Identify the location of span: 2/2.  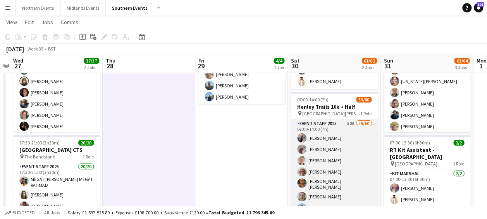
(459, 142).